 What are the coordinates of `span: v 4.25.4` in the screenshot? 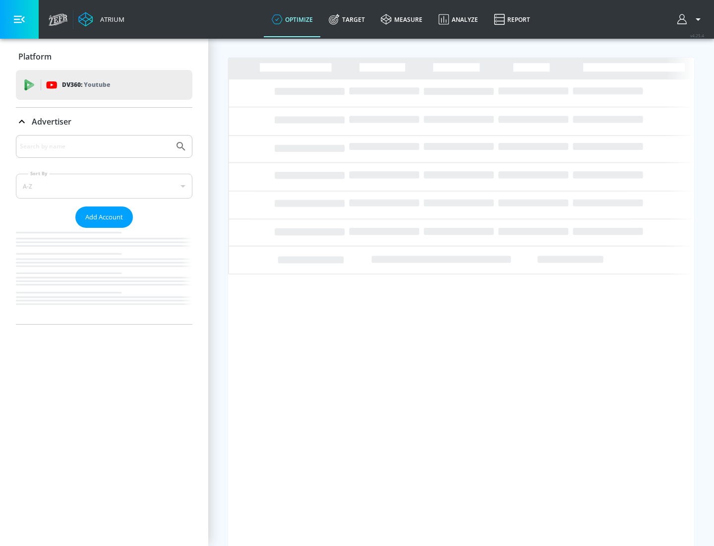 It's located at (697, 35).